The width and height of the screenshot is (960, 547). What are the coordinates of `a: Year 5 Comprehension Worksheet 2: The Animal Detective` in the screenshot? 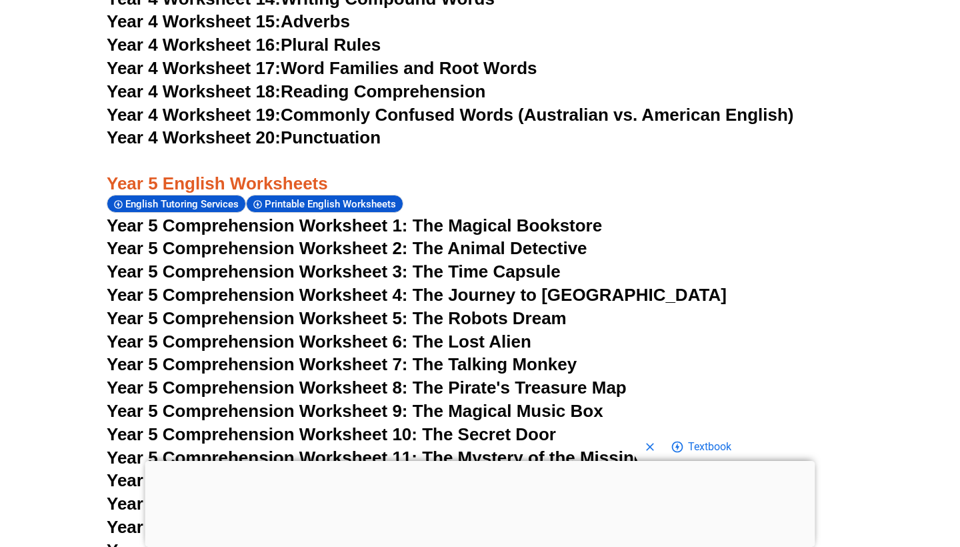 It's located at (347, 248).